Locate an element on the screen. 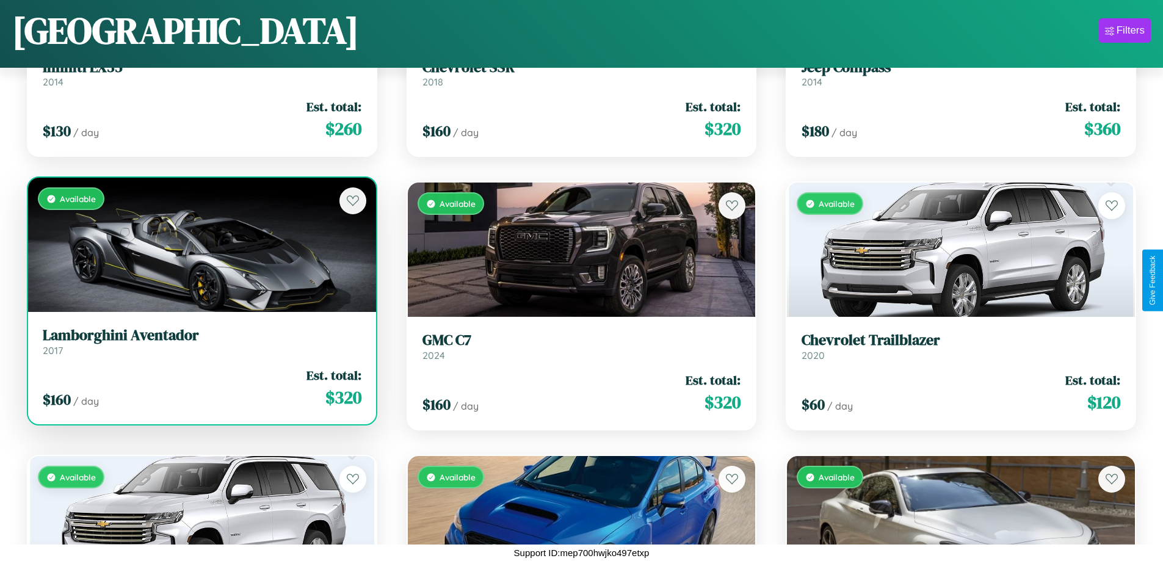 The height and width of the screenshot is (561, 1163). a: Jeep Compass2014 is located at coordinates (961, 73).